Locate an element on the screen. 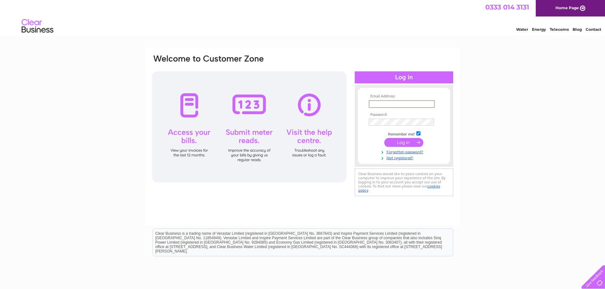 The width and height of the screenshot is (605, 289). a: Contact is located at coordinates (593, 29).